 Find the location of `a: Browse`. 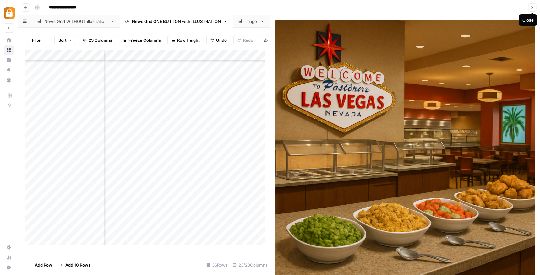

a: Browse is located at coordinates (9, 50).